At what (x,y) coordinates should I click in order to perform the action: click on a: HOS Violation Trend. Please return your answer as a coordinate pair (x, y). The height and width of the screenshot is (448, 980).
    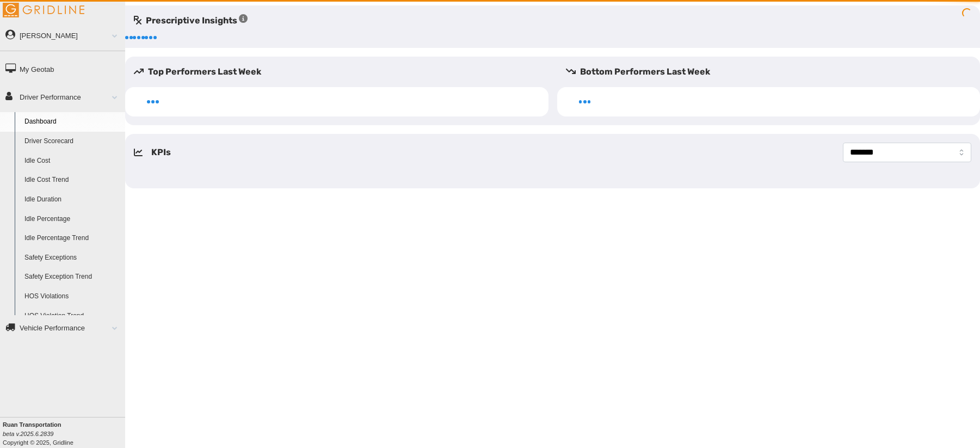
    Looking at the image, I should click on (72, 316).